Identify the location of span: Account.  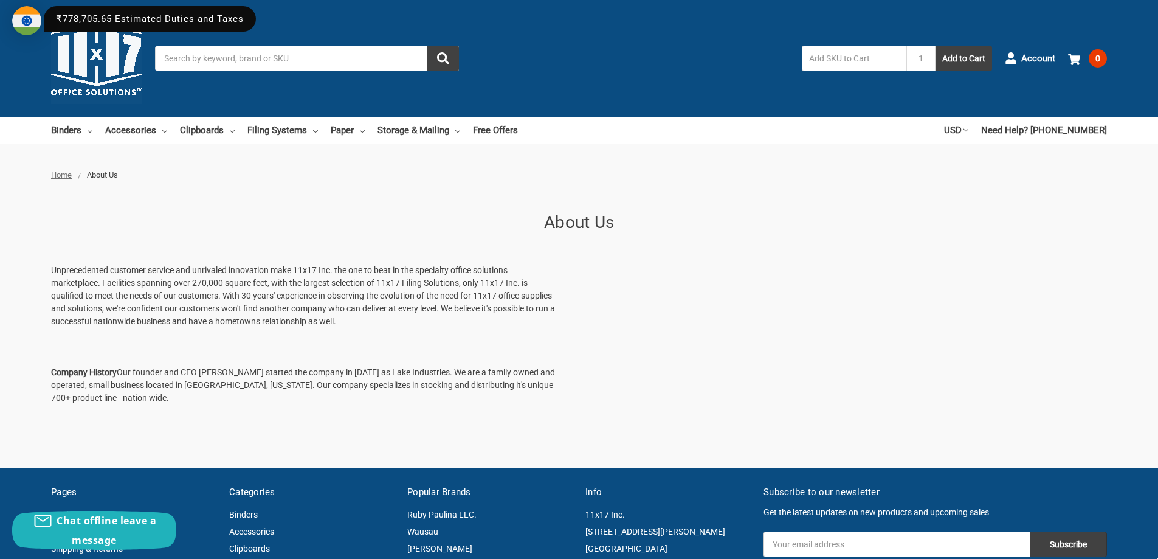
(1038, 58).